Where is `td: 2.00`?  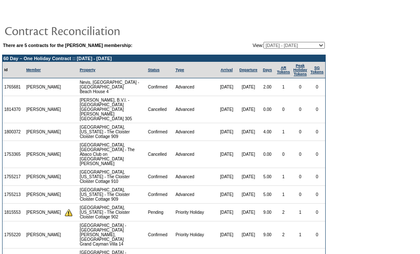 td: 2.00 is located at coordinates (267, 87).